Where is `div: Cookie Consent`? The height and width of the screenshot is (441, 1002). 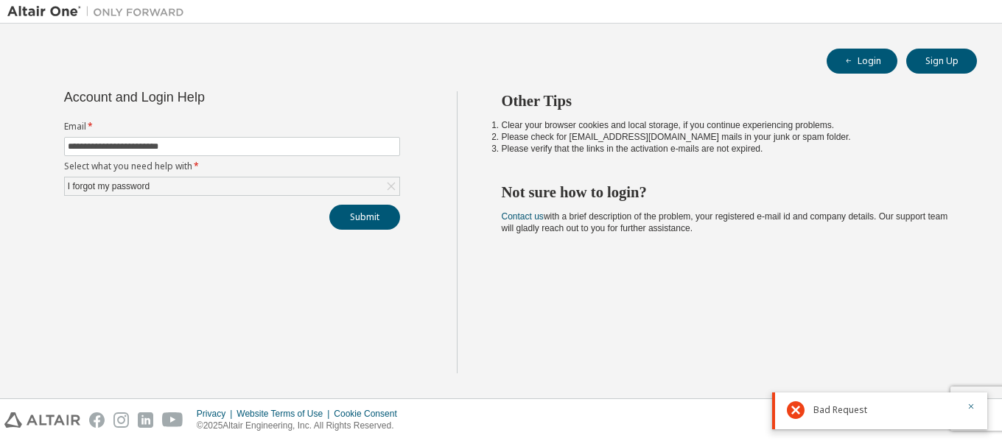 div: Cookie Consent is located at coordinates (369, 414).